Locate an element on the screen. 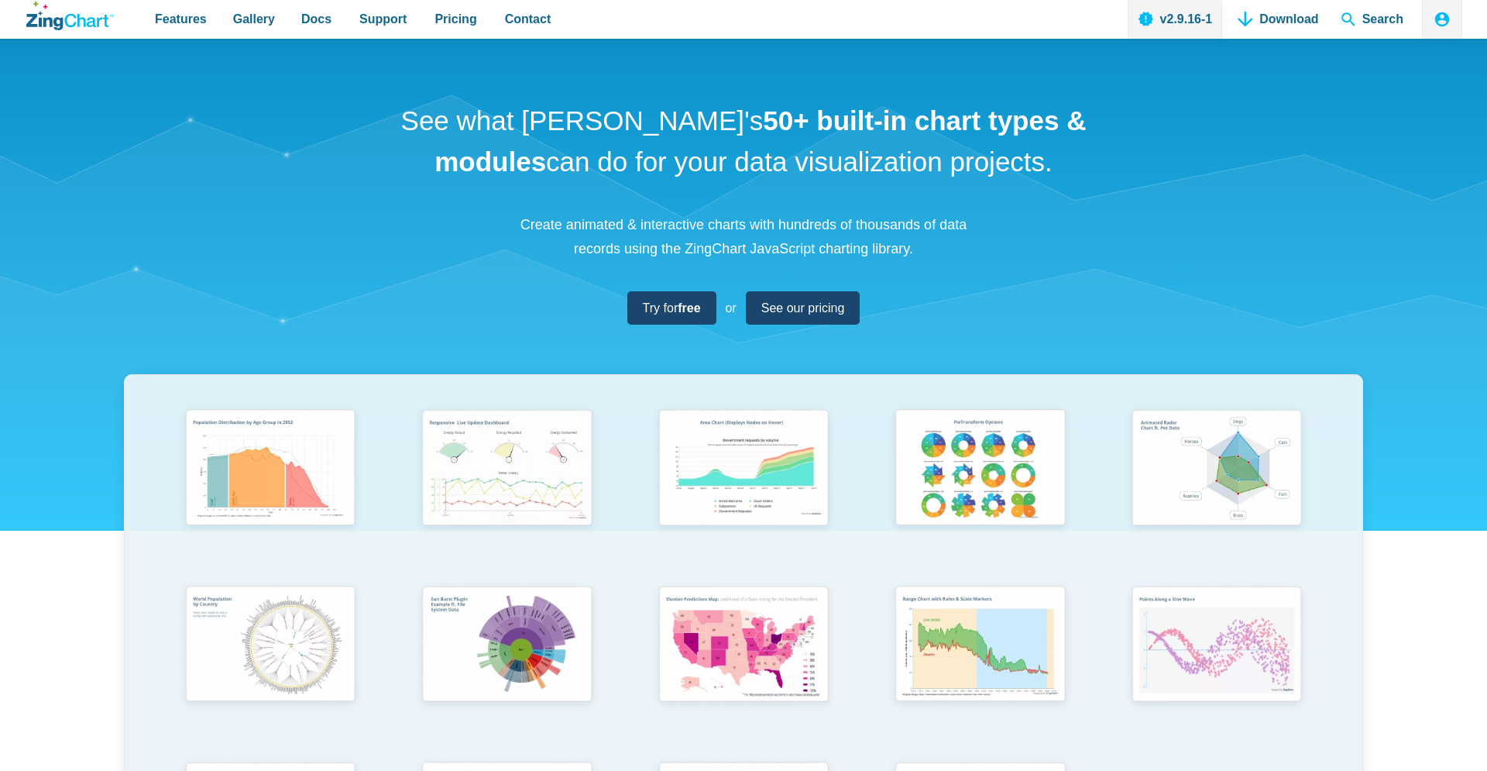  p: Create animated & interactive charts with hundreds of thousands of data records using the ZingCha... is located at coordinates (743, 236).